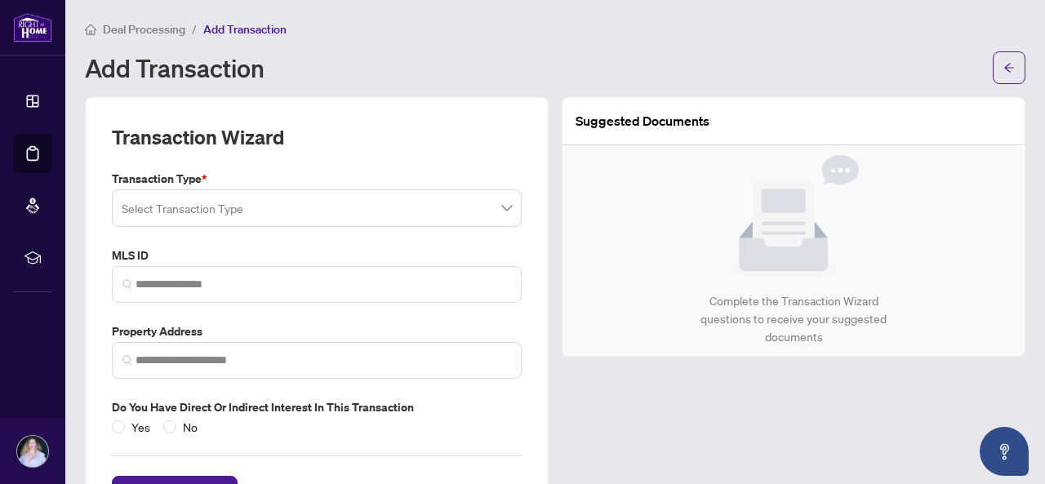  I want to click on span: home, so click(91, 29).